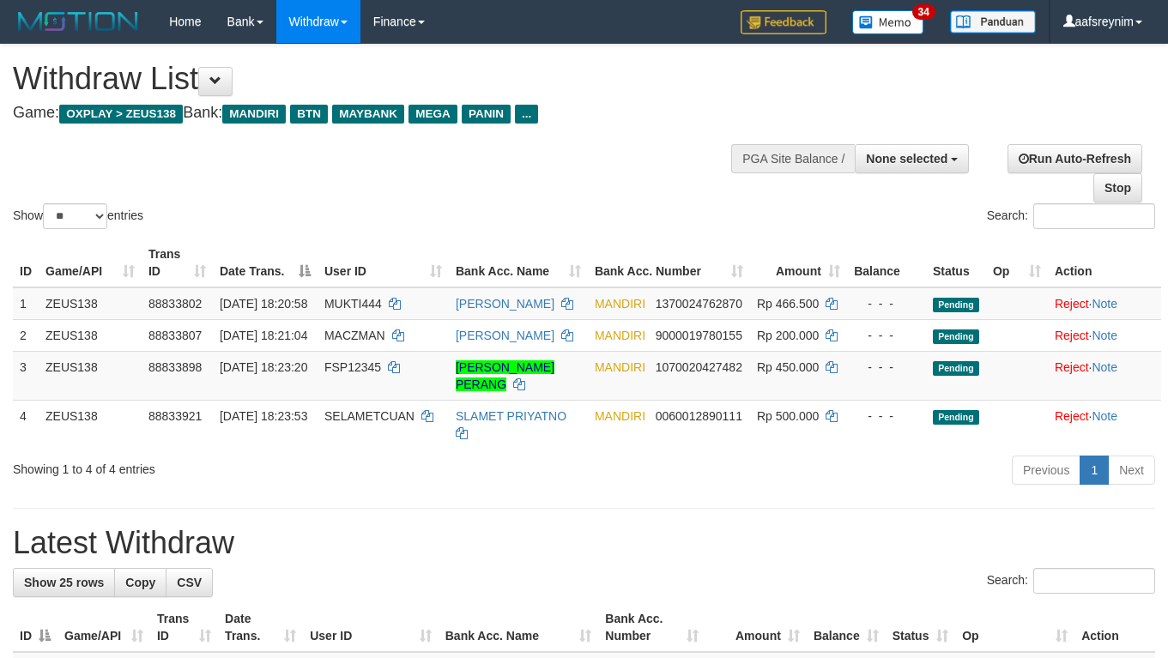 The width and height of the screenshot is (1168, 658). Describe the element at coordinates (1094, 470) in the screenshot. I see `a: 1` at that location.